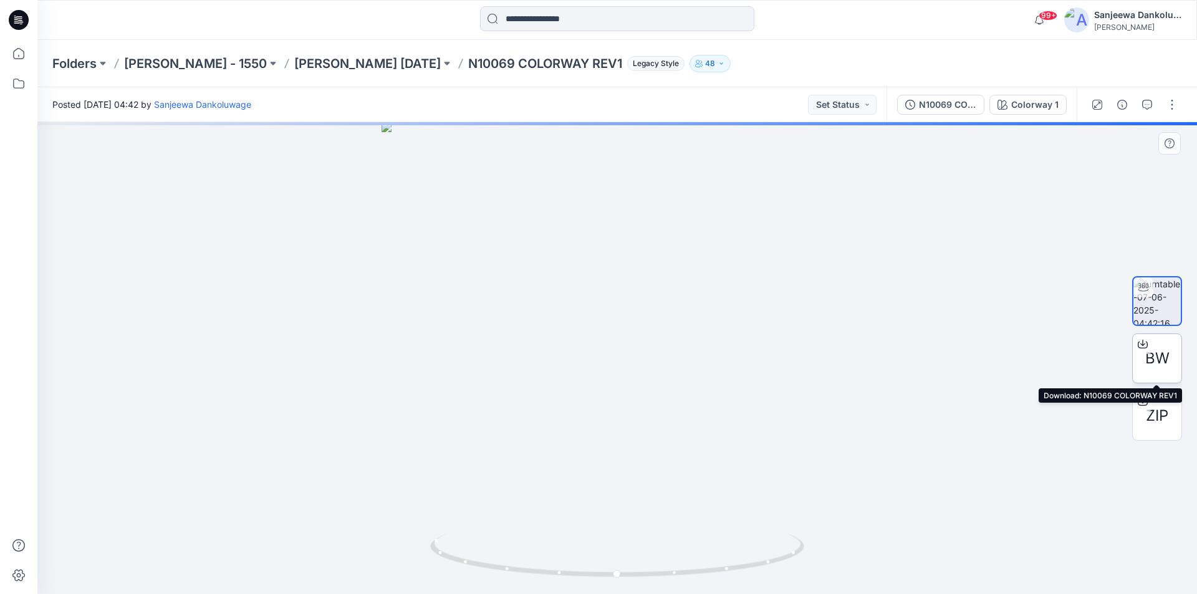  I want to click on div: N10069 COLORWAY REV1, so click(948, 105).